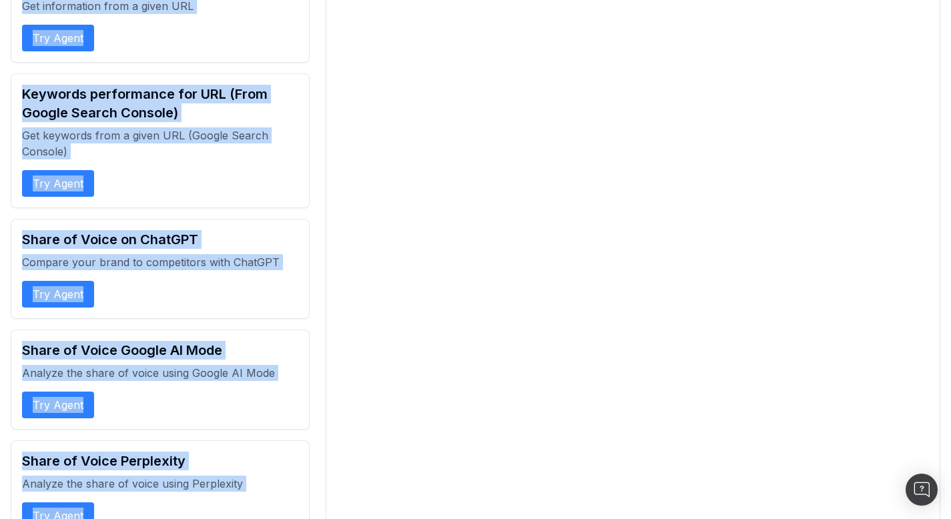 The width and height of the screenshot is (951, 519). Describe the element at coordinates (160, 240) in the screenshot. I see `h2: Share of Voice on ChatGPT` at that location.